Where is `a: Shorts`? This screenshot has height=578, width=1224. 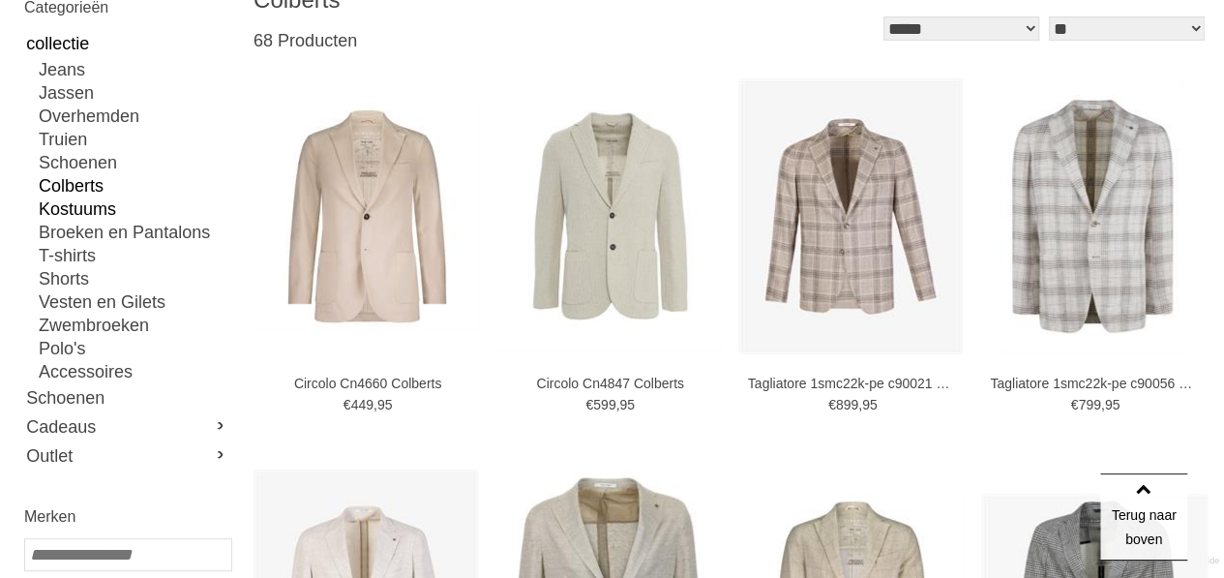 a: Shorts is located at coordinates (135, 279).